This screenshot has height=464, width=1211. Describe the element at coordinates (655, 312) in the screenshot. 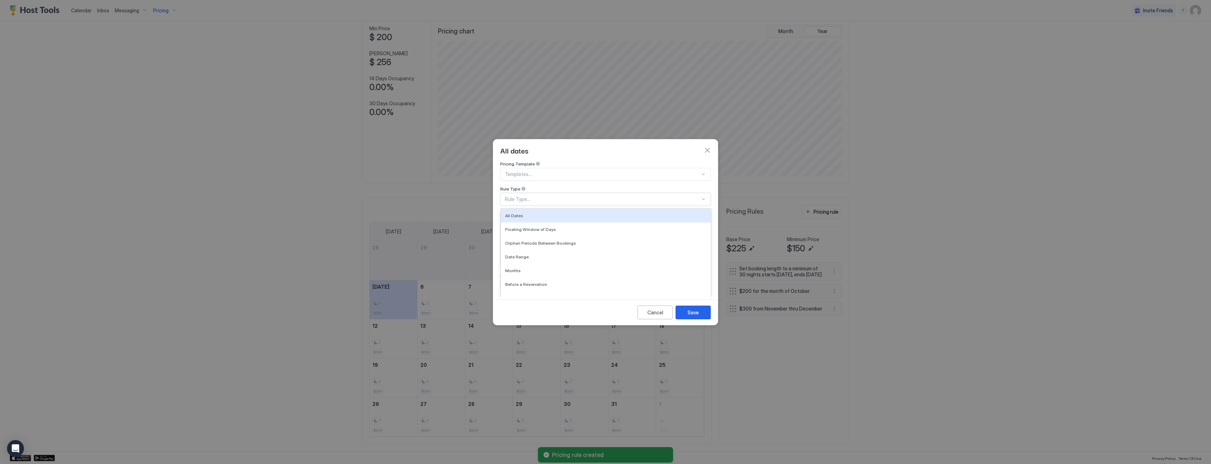

I see `div: Cancel` at that location.